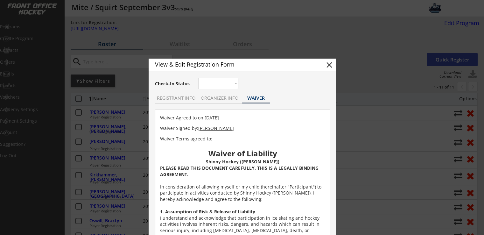 Image resolution: width=484 pixels, height=235 pixels. Describe the element at coordinates (176, 98) in the screenshot. I see `div: REGISTRANT INFO` at that location.